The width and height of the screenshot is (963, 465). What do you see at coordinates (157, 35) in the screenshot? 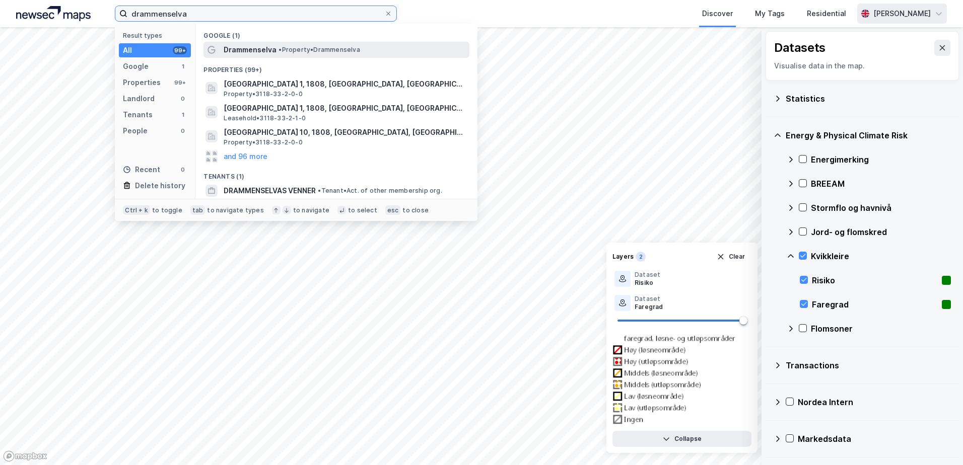
I see `div: Result types` at bounding box center [157, 35].